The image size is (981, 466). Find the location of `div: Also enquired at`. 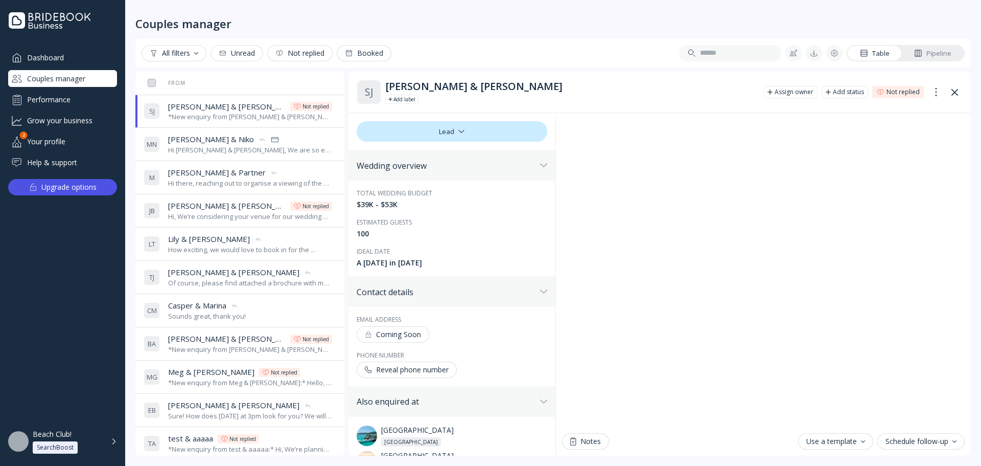

div: Also enquired at is located at coordinates (446, 401).